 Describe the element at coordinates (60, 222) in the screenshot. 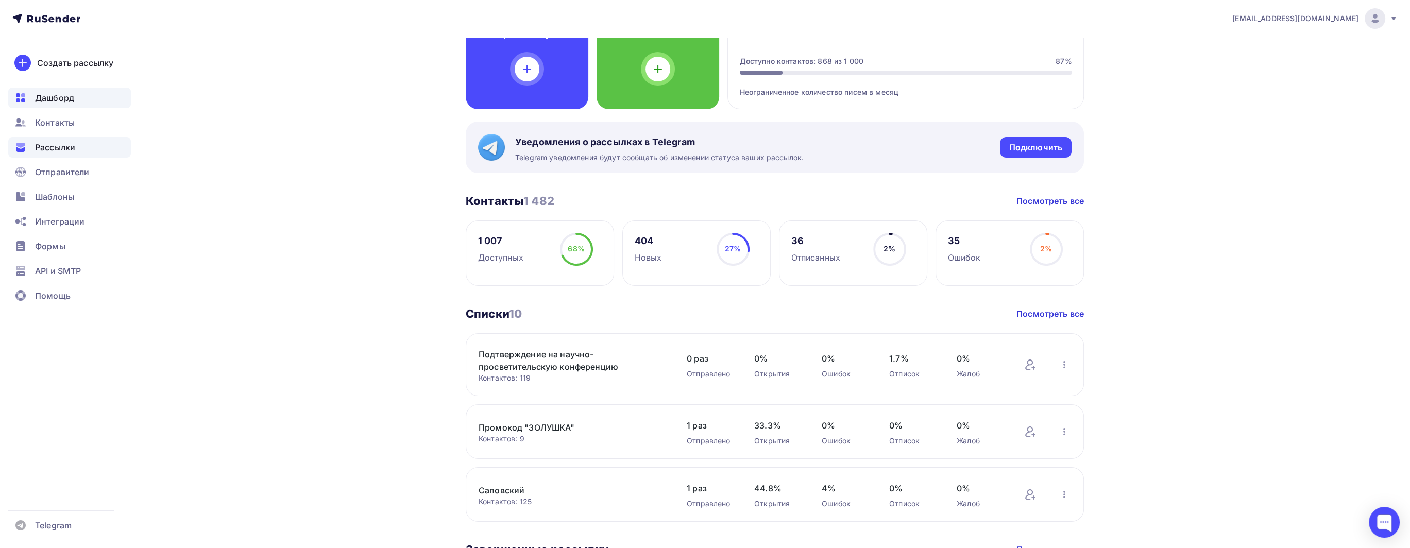

I see `span: Интеграции` at that location.